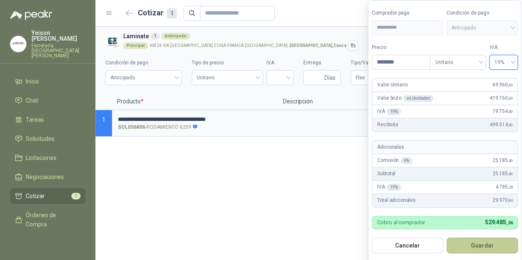 This screenshot has width=522, height=260. Describe the element at coordinates (48, 138) in the screenshot. I see `a: Solicitudes` at that location.